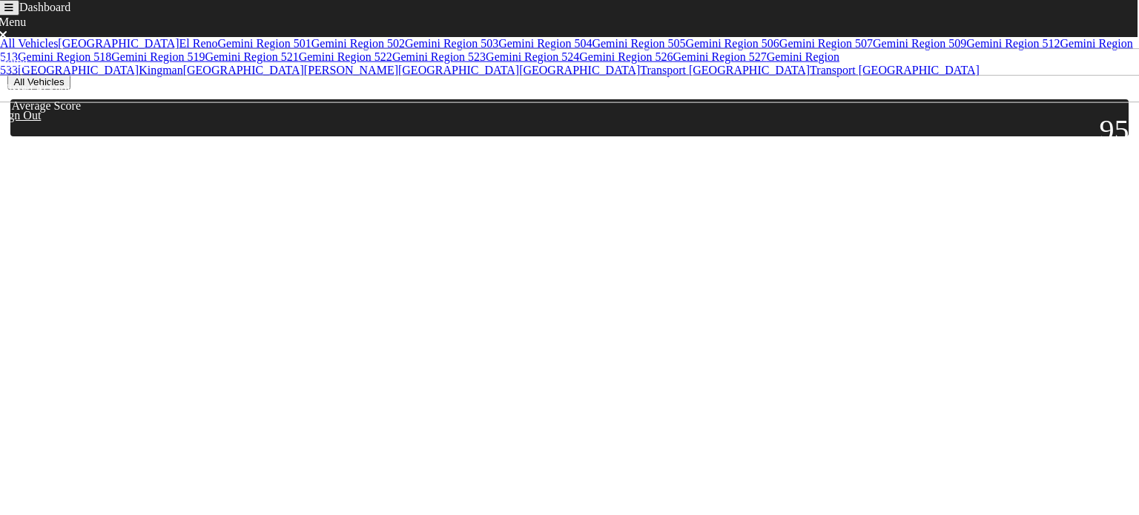  I want to click on div: 95, so click(1112, 130).